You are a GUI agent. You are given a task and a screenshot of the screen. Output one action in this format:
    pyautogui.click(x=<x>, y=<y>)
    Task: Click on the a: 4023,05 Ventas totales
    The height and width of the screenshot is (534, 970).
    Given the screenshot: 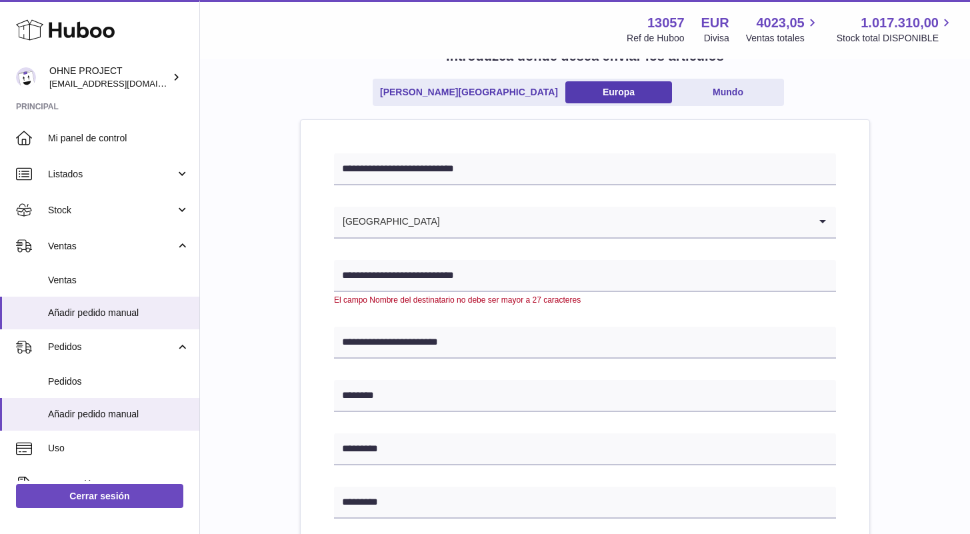 What is the action you would take?
    pyautogui.click(x=783, y=29)
    